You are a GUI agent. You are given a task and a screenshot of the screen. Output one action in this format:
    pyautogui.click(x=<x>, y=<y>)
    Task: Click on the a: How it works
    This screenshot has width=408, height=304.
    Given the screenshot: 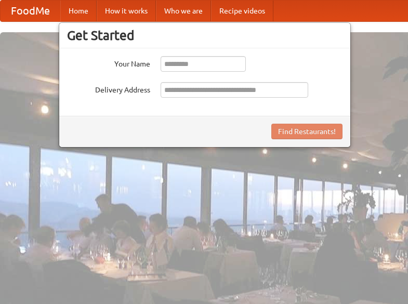 What is the action you would take?
    pyautogui.click(x=126, y=11)
    